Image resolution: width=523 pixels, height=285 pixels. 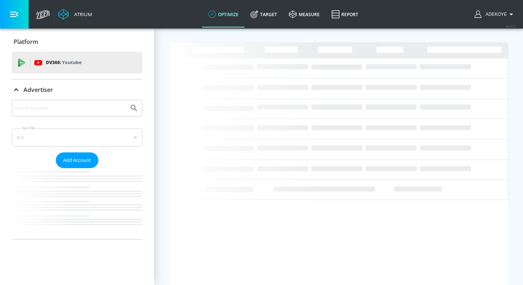 I want to click on a: measure, so click(x=304, y=14).